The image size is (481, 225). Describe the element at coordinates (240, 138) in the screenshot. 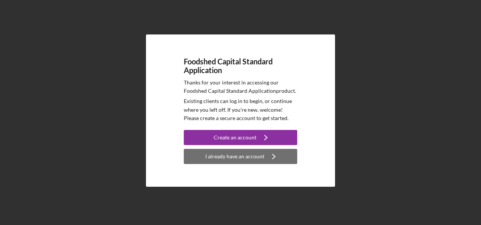

I see `a: Create an account` at that location.